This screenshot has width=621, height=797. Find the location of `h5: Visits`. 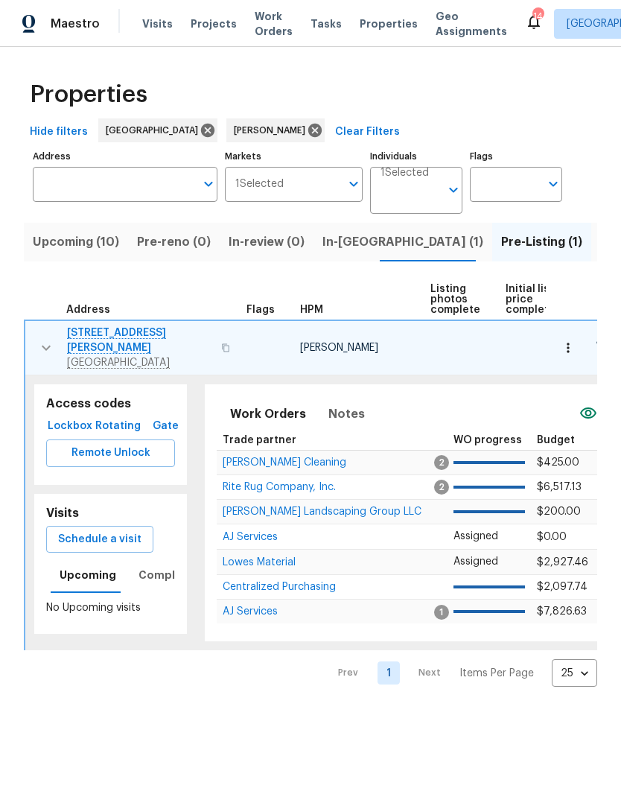

h5: Visits is located at coordinates (63, 513).